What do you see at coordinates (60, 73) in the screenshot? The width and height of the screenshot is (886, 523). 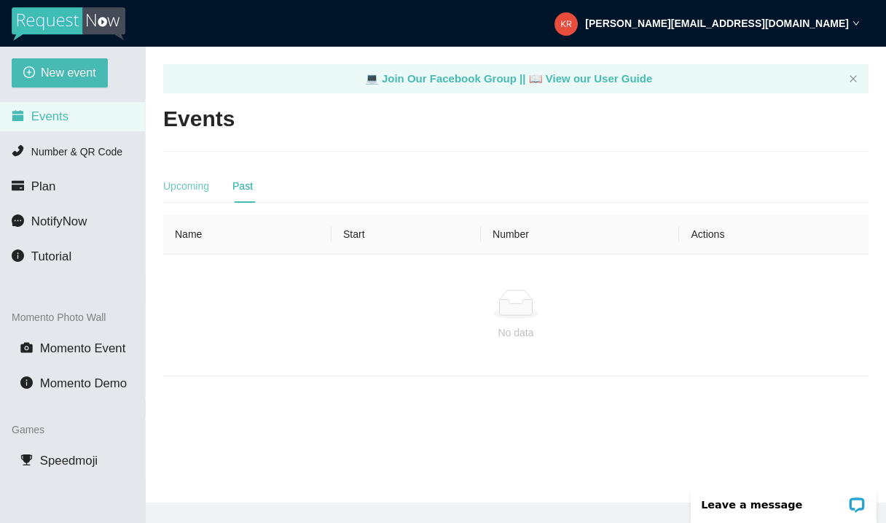 I see `button: plus-circleNew event` at bounding box center [60, 73].